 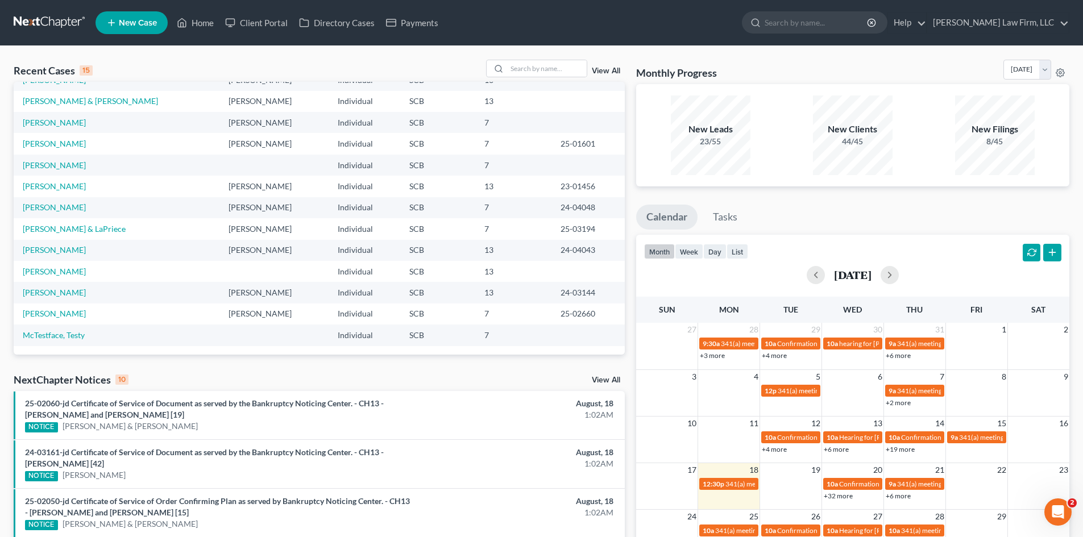 I want to click on h3: Monthly Progress, so click(x=677, y=73).